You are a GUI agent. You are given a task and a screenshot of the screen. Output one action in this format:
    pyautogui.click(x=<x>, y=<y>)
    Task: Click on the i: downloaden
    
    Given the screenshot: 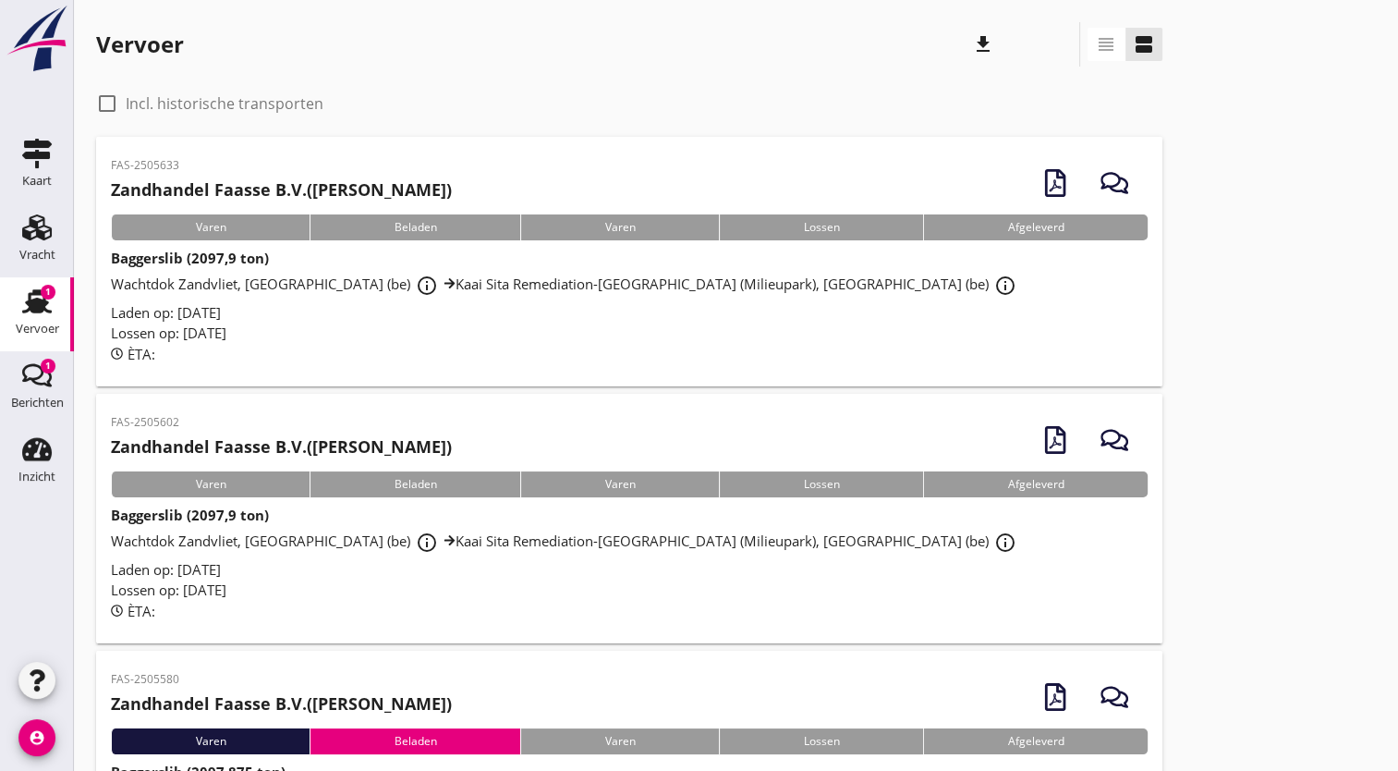 What is the action you would take?
    pyautogui.click(x=1005, y=44)
    